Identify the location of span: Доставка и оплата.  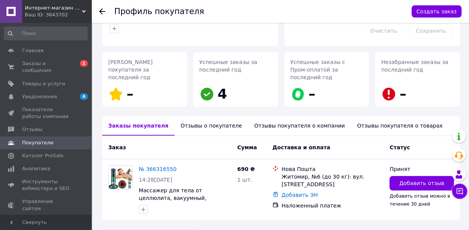
(301, 147).